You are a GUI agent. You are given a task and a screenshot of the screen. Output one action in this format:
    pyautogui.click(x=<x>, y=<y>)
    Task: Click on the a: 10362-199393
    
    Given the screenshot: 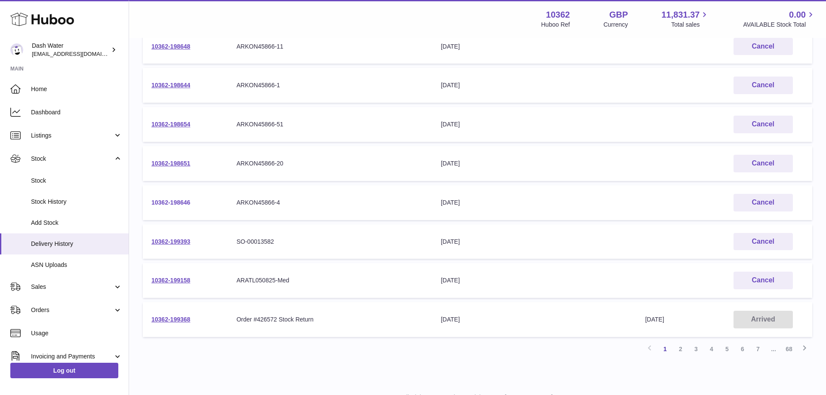 What is the action you would take?
    pyautogui.click(x=171, y=242)
    